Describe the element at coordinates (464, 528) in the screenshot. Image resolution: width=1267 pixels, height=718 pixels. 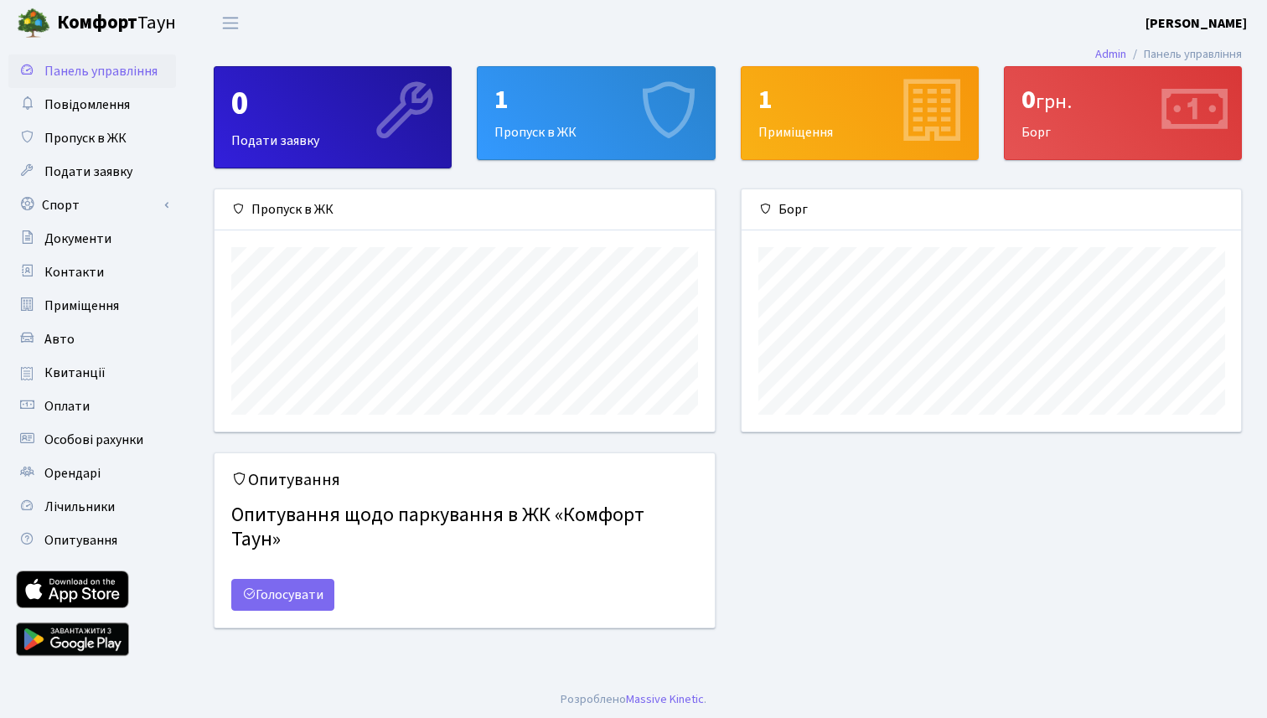
I see `h4: Опитування щодо паркування в ЖК «Комфорт Таун»` at that location.